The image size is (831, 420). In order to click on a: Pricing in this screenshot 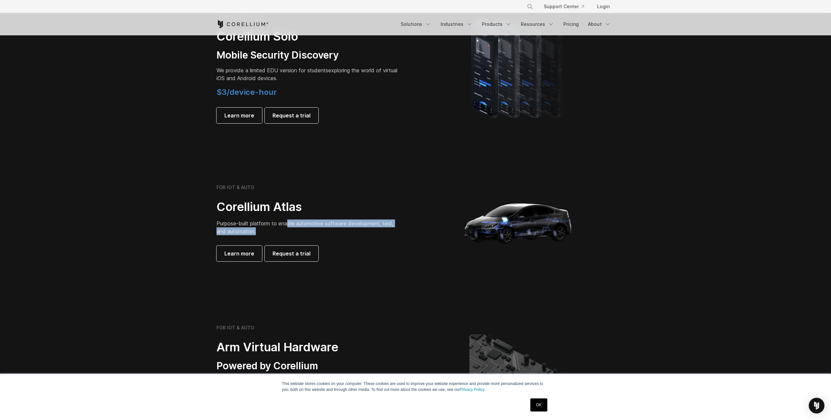, I will do `click(571, 24)`.